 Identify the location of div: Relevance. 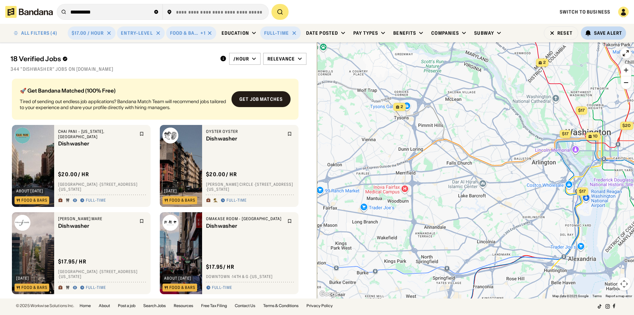
(281, 59).